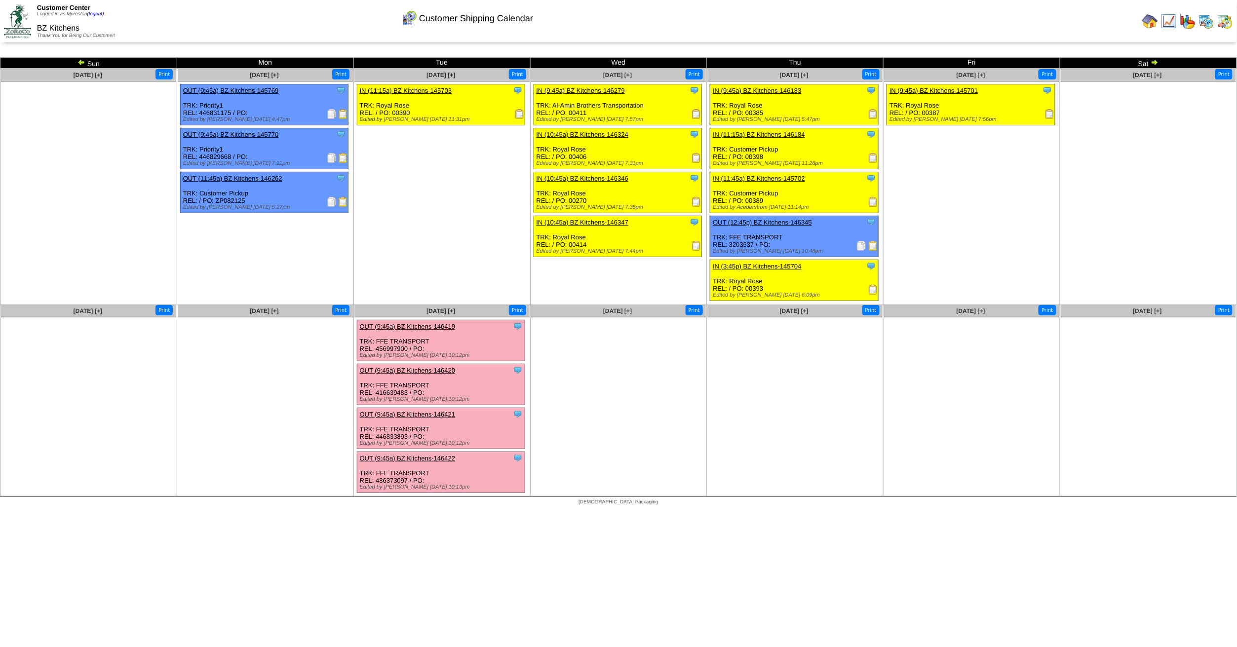 The width and height of the screenshot is (1237, 647). What do you see at coordinates (618, 63) in the screenshot?
I see `td: Wed` at bounding box center [618, 63].